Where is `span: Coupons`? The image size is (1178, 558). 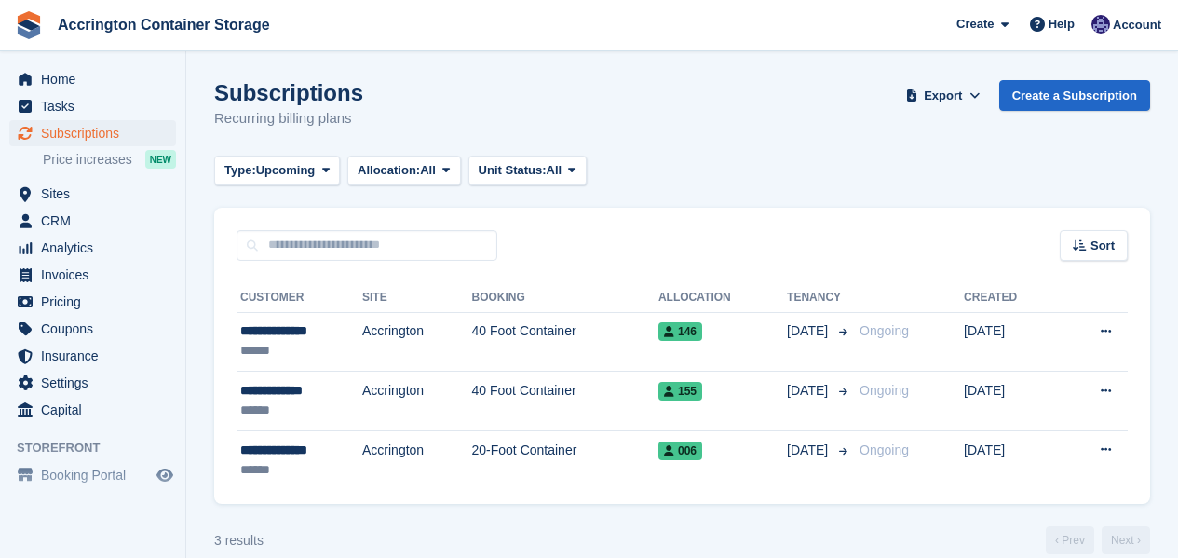 span: Coupons is located at coordinates (97, 329).